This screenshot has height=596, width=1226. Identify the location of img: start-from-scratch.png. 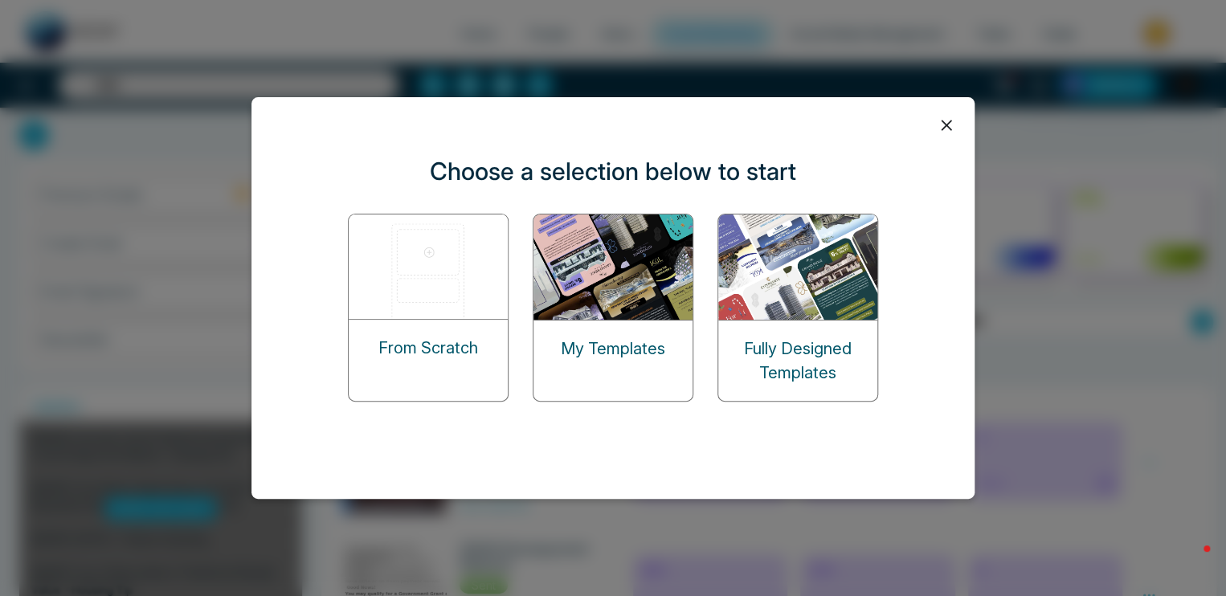
(429, 267).